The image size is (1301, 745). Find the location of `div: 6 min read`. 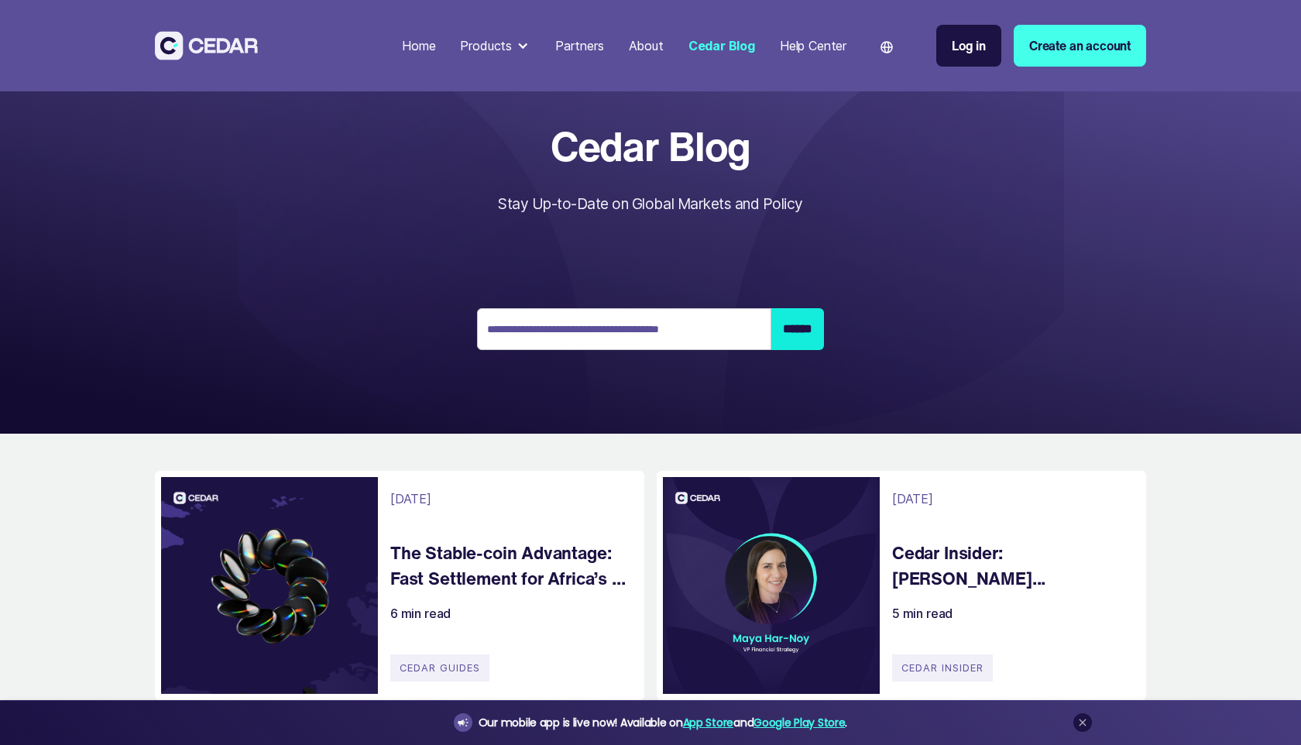

div: 6 min read is located at coordinates (421, 613).